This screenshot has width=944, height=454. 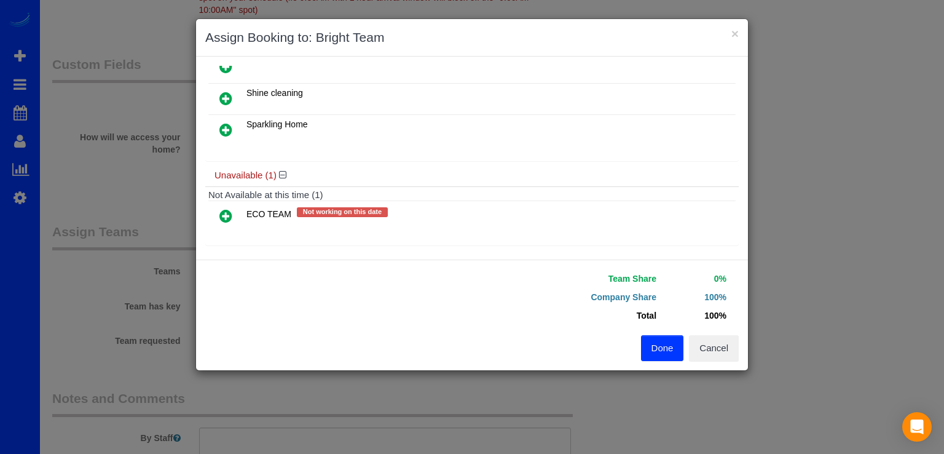 What do you see at coordinates (472, 175) in the screenshot?
I see `h4: Unavailable (1)` at bounding box center [472, 175].